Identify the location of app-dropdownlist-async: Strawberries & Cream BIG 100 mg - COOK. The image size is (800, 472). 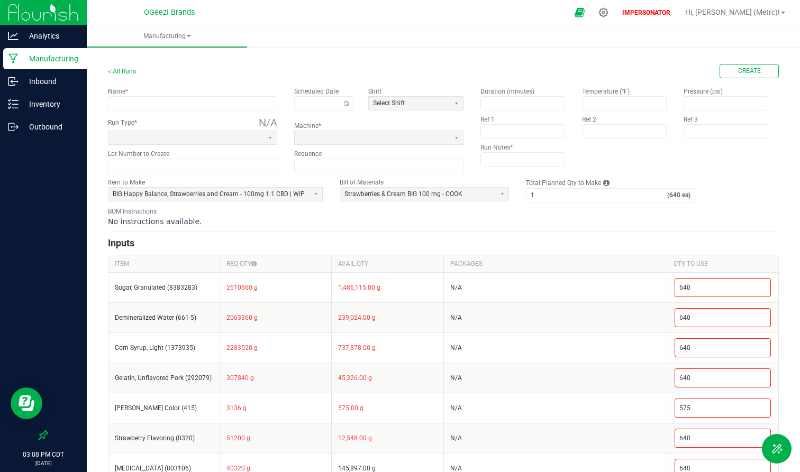
(424, 194).